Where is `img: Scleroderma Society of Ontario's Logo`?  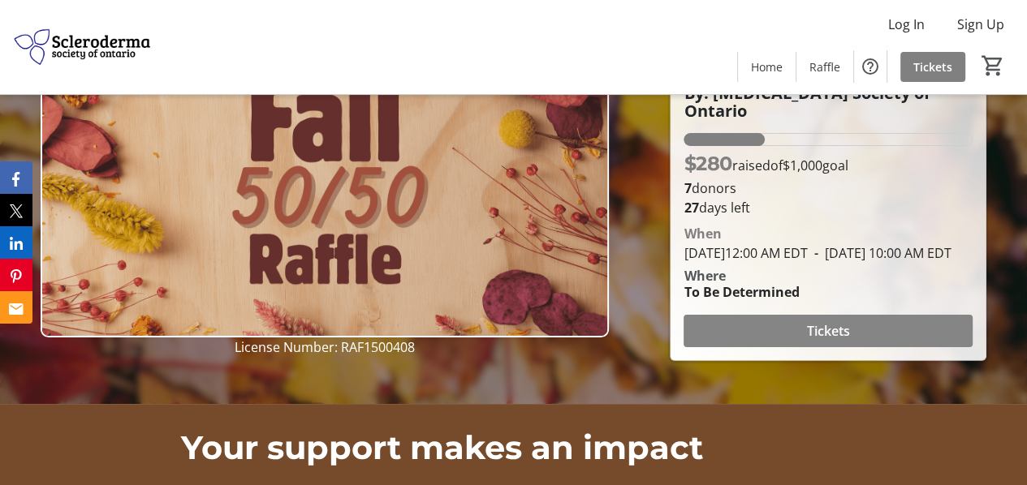
img: Scleroderma Society of Ontario's Logo is located at coordinates (82, 47).